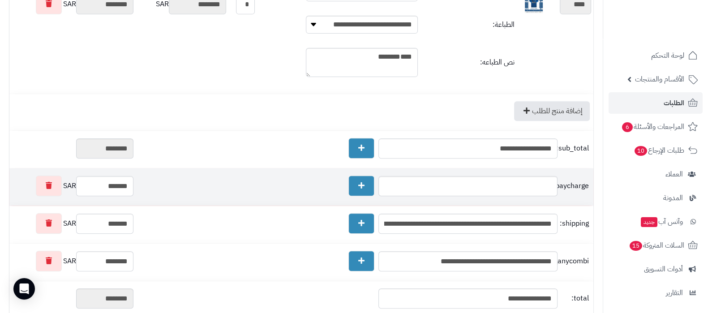 The image size is (708, 313). I want to click on span: وآتس آب, so click(661, 222).